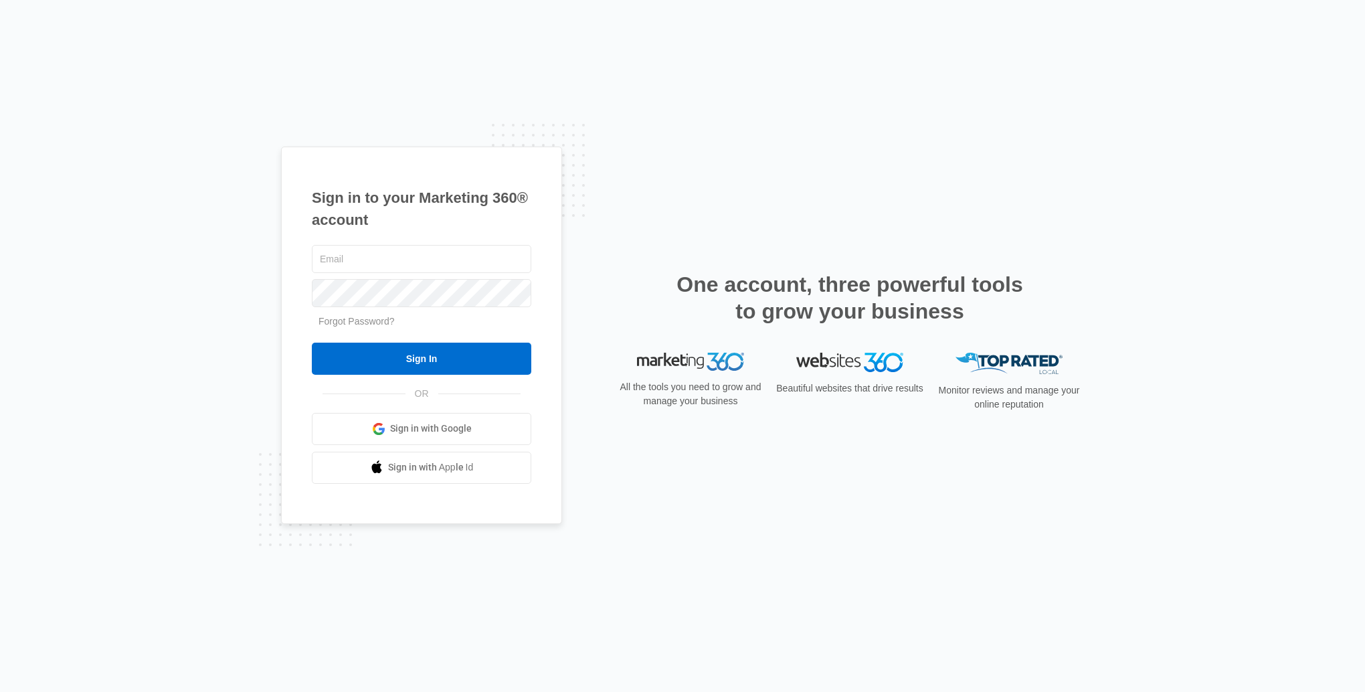  Describe the element at coordinates (422, 468) in the screenshot. I see `a: Sign in with Apple Id` at that location.